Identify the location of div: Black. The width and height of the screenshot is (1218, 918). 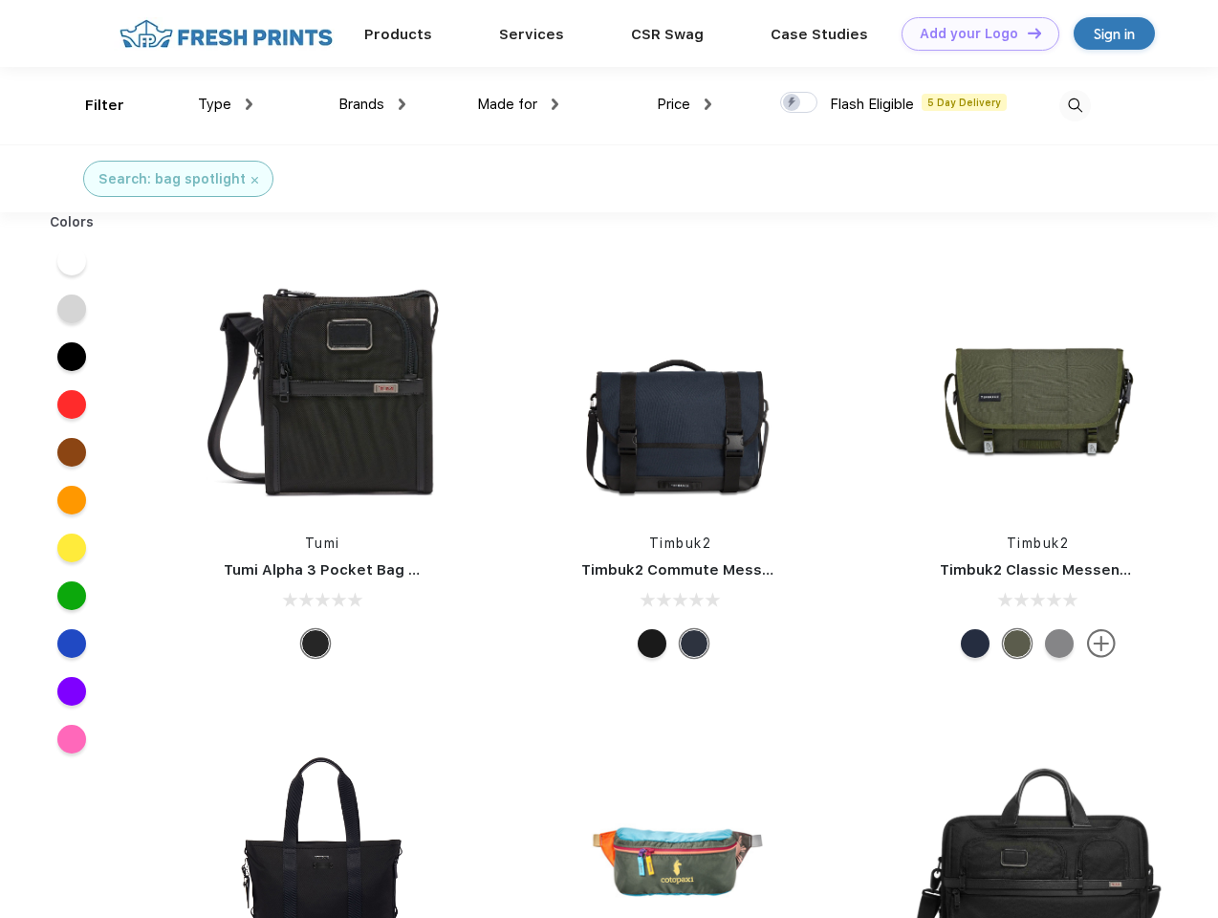
(316, 644).